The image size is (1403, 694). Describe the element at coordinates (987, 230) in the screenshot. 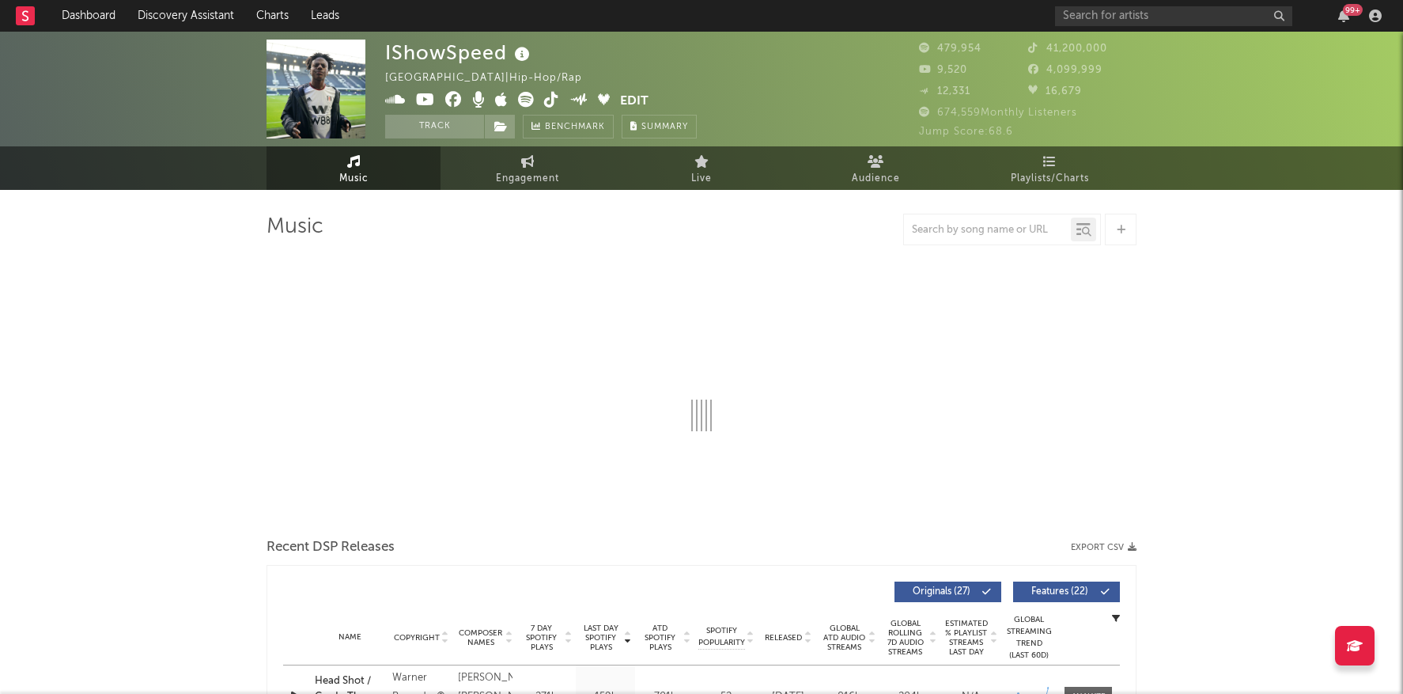

I see `input: Search by song name or URL` at that location.